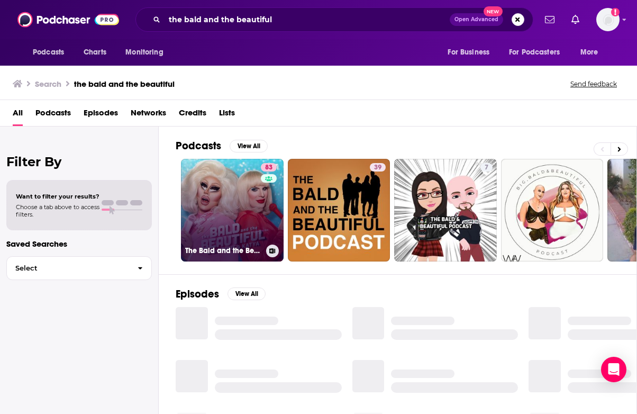  What do you see at coordinates (197, 294) in the screenshot?
I see `h2: Episodes` at bounding box center [197, 294].